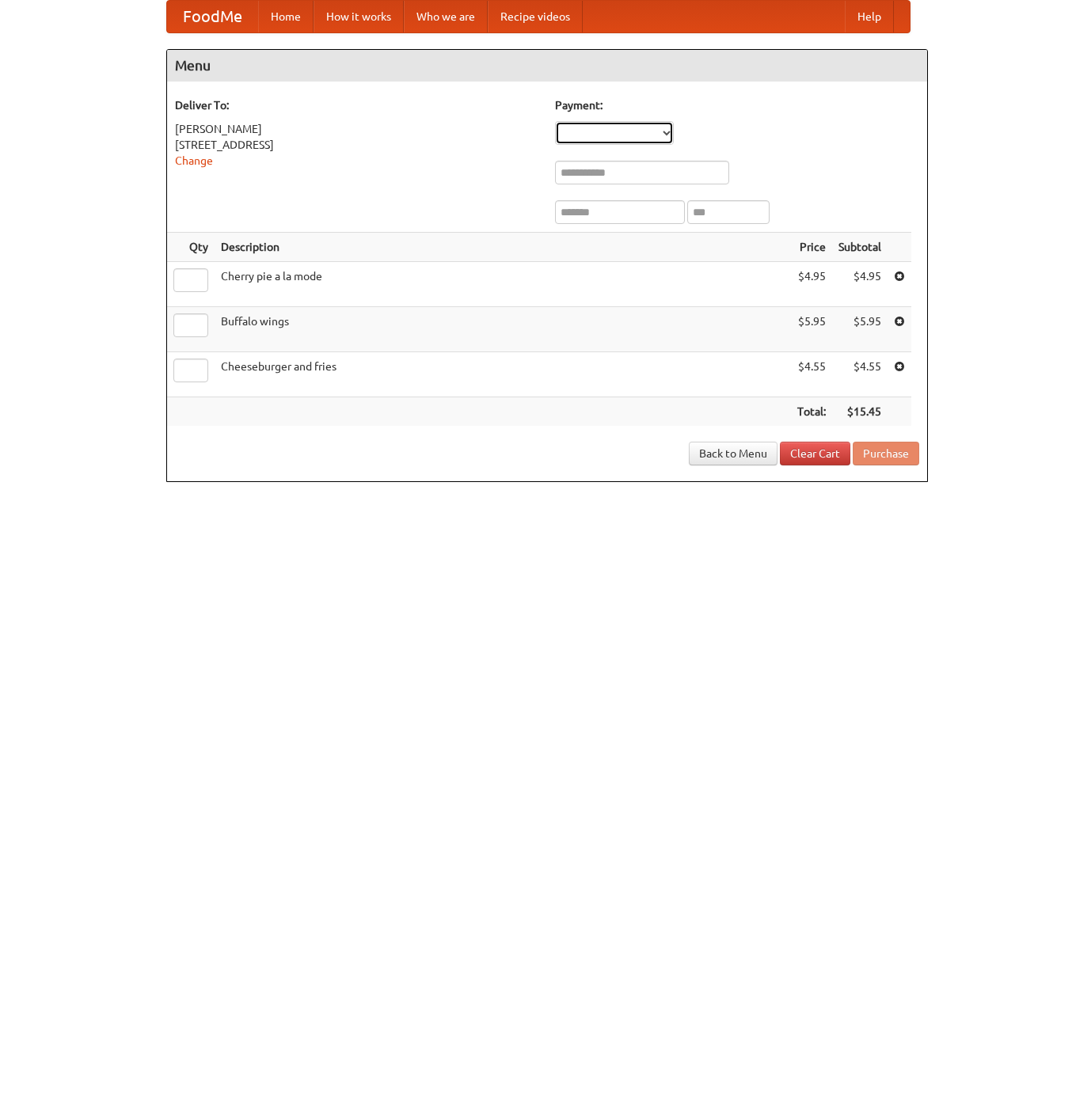 The height and width of the screenshot is (1120, 1076). I want to click on a: FoodMe, so click(212, 16).